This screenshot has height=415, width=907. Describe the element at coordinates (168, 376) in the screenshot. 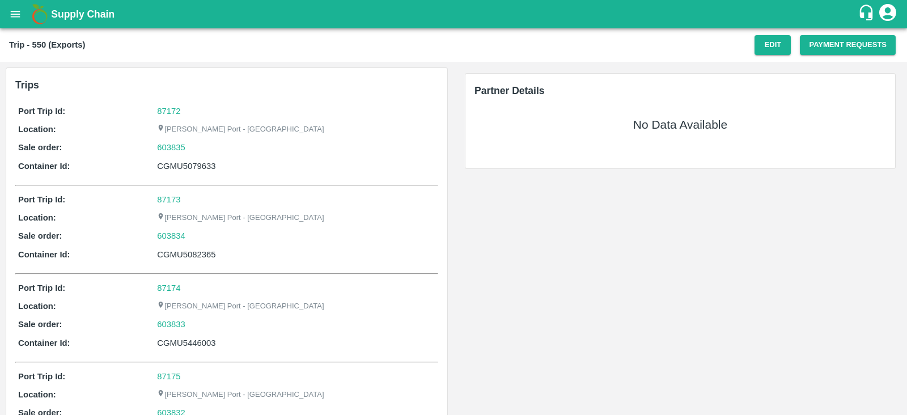

I see `a: 87175` at that location.